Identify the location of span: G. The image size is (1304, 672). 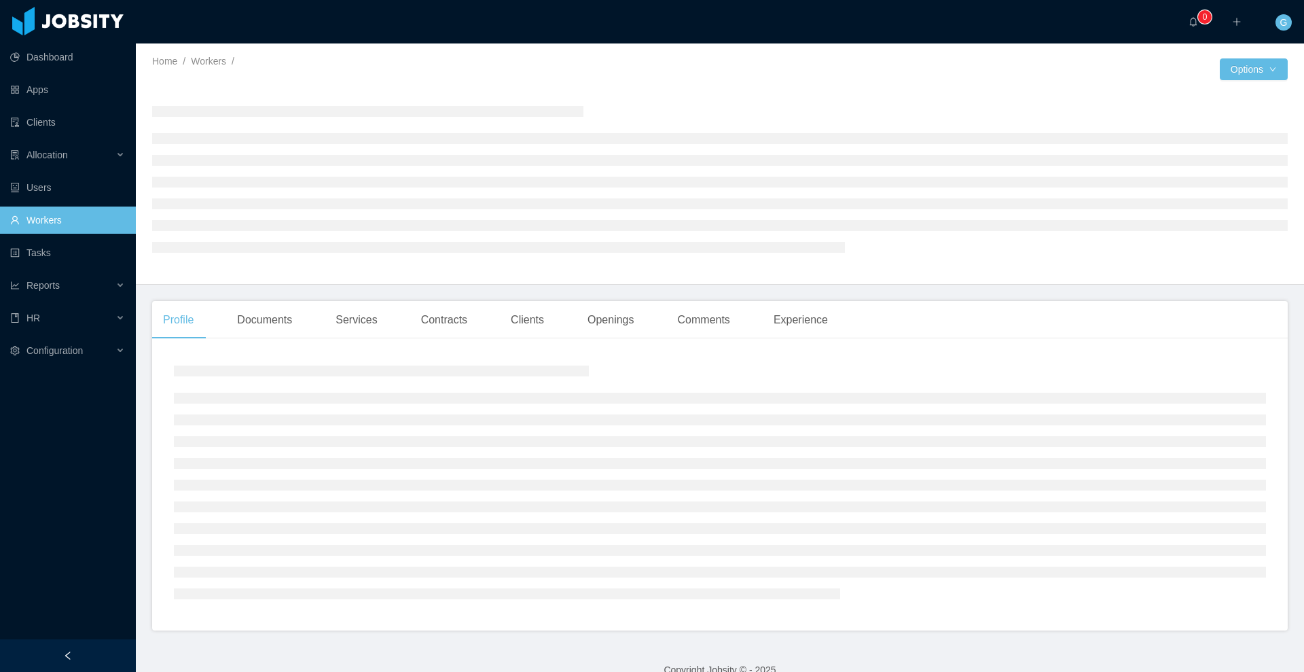
(1284, 22).